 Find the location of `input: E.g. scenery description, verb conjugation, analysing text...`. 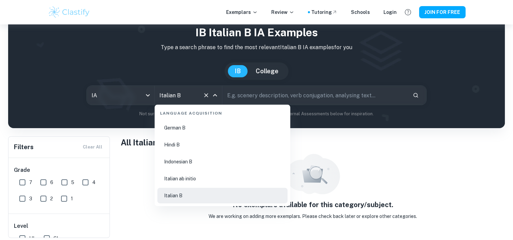

input: E.g. scenery description, verb conjugation, analysing text... is located at coordinates (315, 95).